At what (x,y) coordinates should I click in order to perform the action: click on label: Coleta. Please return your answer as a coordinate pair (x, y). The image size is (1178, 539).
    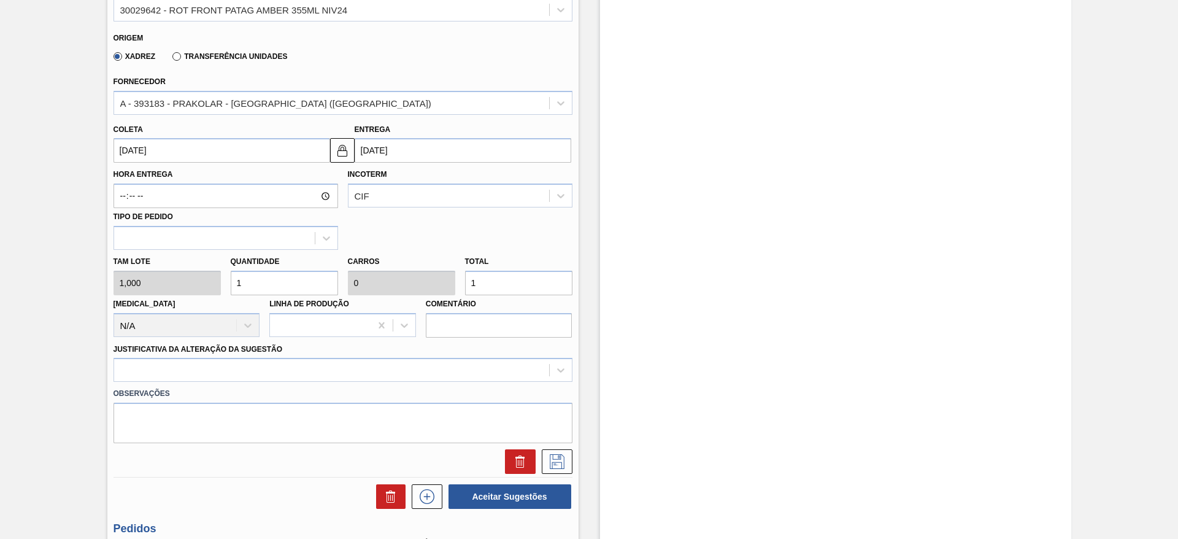
    Looking at the image, I should click on (128, 129).